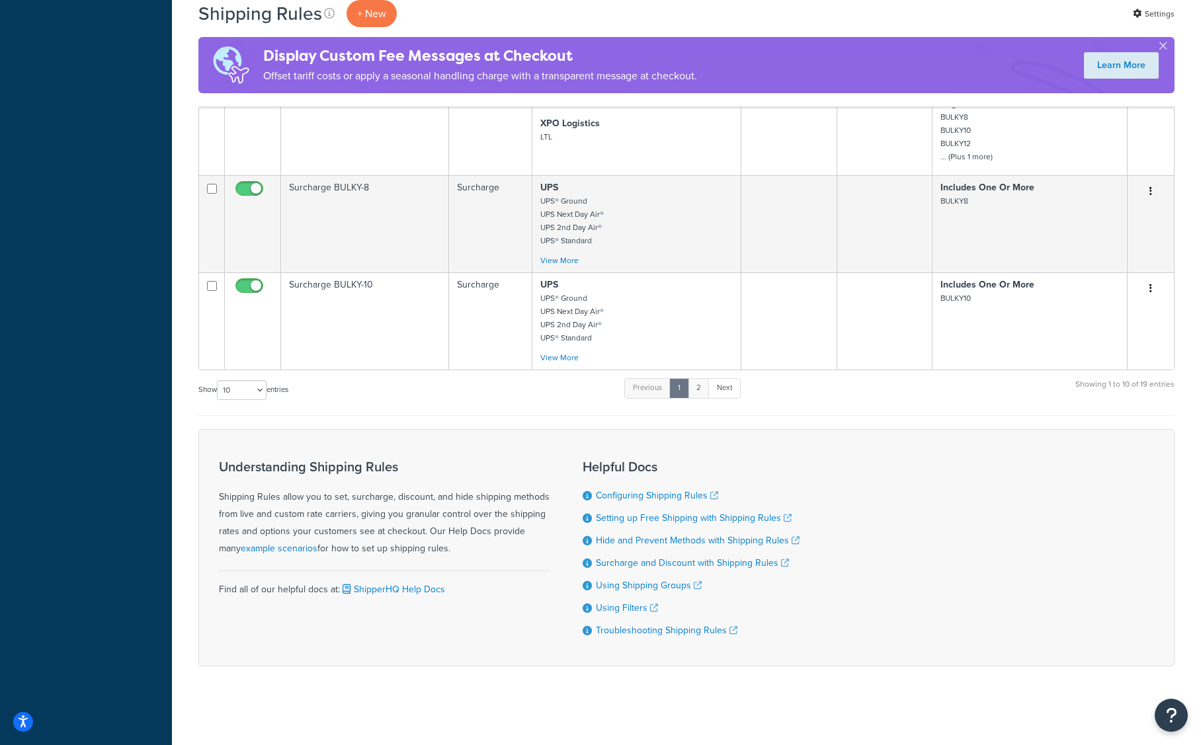 Image resolution: width=1201 pixels, height=745 pixels. What do you see at coordinates (384, 585) in the screenshot?
I see `div: Find all of our helpful docs at:` at bounding box center [384, 585].